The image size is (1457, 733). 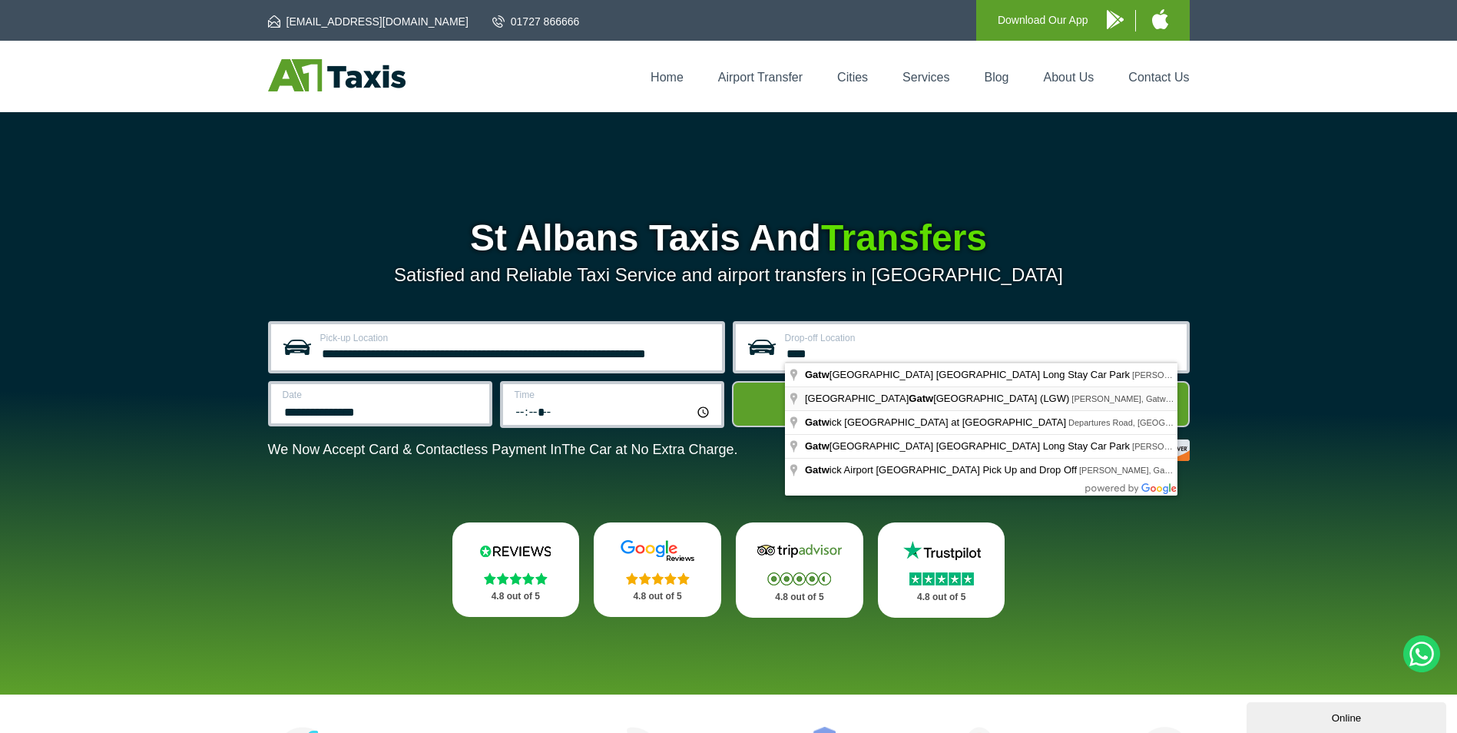 I want to click on a: Google Stars 4.8 out of 5, so click(x=657, y=569).